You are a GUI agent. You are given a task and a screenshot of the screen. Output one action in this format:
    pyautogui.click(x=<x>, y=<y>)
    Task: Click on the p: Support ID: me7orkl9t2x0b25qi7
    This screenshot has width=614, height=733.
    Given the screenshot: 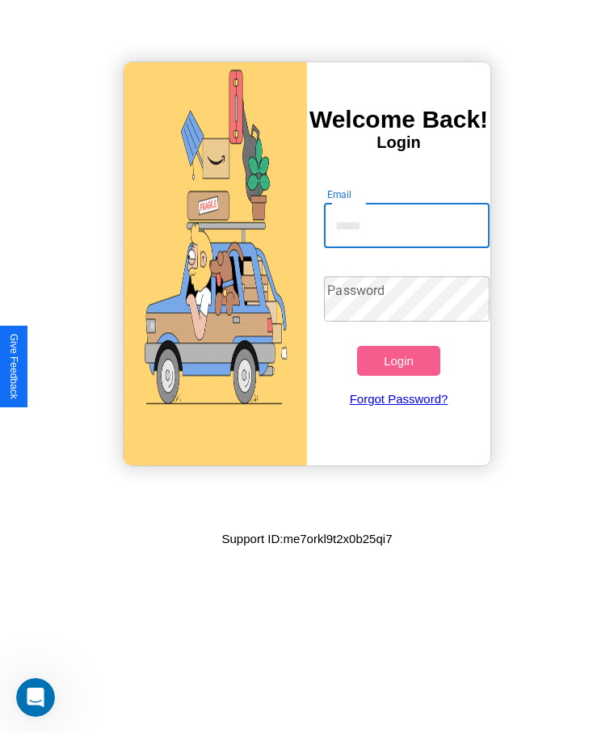 What is the action you would take?
    pyautogui.click(x=307, y=538)
    